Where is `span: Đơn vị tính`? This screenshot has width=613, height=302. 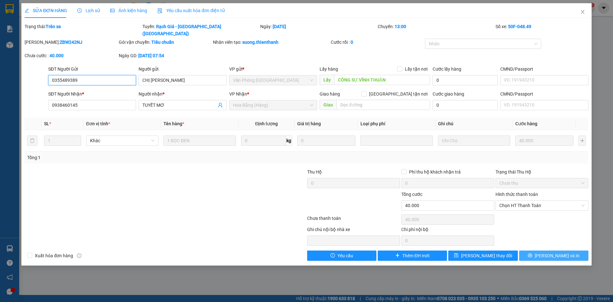 span: Đơn vị tính is located at coordinates (98, 124).